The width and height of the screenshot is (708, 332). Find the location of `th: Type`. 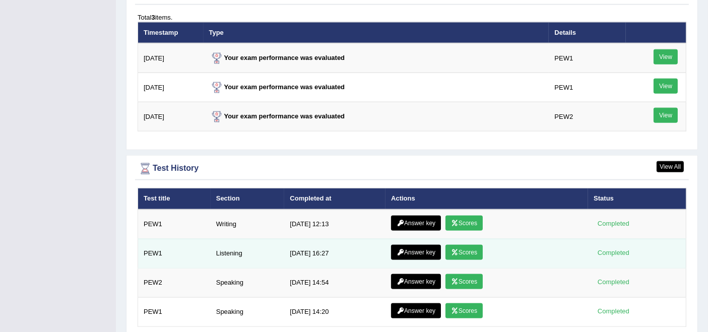

th: Type is located at coordinates (376, 33).